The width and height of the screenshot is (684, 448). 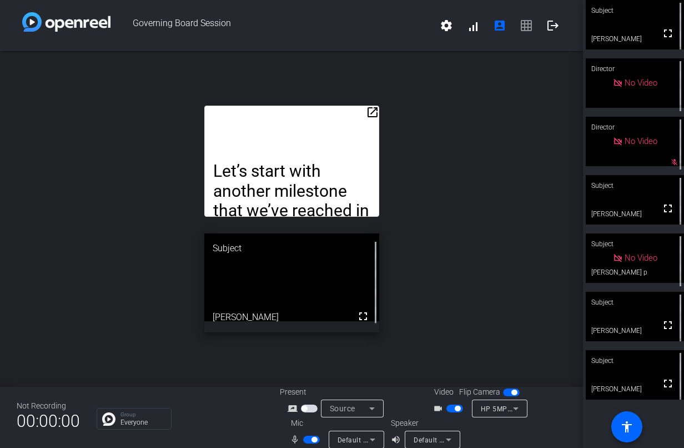 What do you see at coordinates (528, 408) in the screenshot?
I see `span: HP 5MP Camera (0408:545f)` at bounding box center [528, 408].